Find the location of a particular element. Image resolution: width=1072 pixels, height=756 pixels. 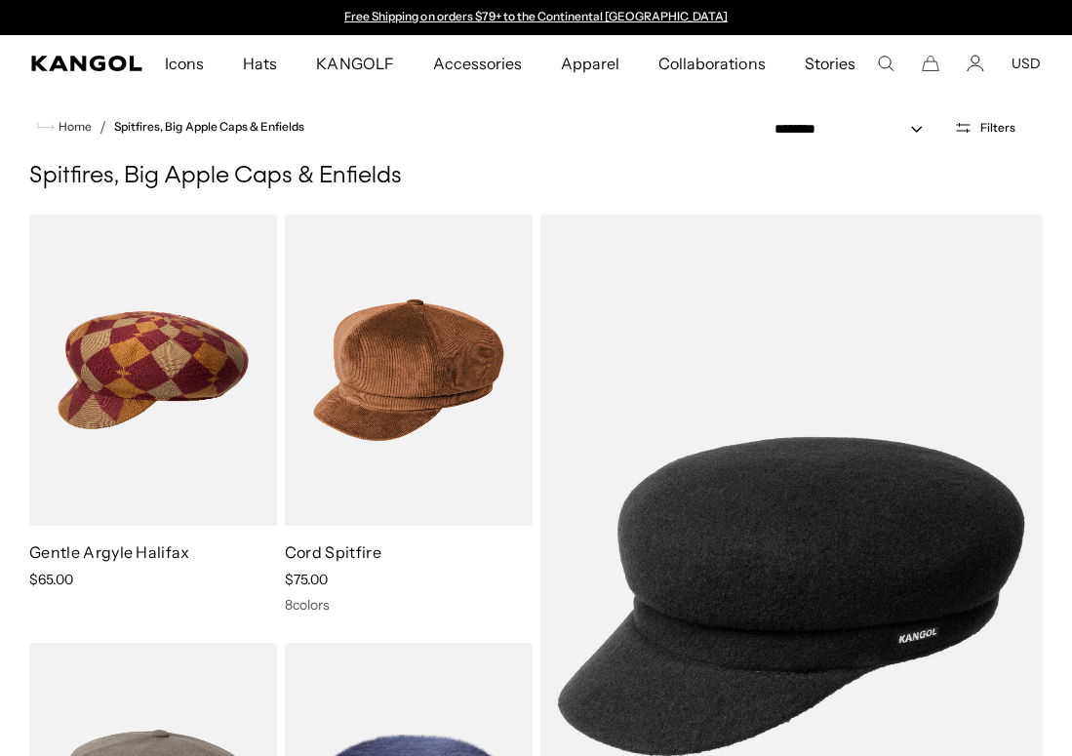

span: $65.00 is located at coordinates (51, 579).